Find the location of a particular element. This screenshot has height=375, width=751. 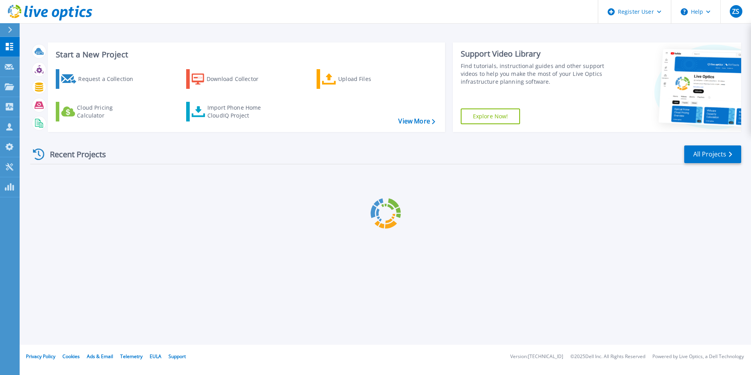

a: Telemetry is located at coordinates (131, 356).